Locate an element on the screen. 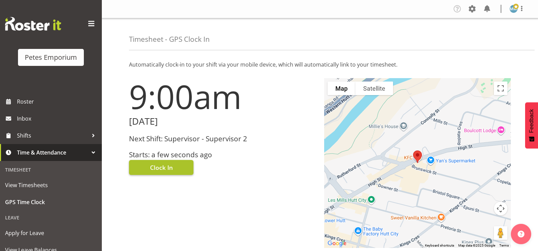  img: Google is located at coordinates (337, 243).